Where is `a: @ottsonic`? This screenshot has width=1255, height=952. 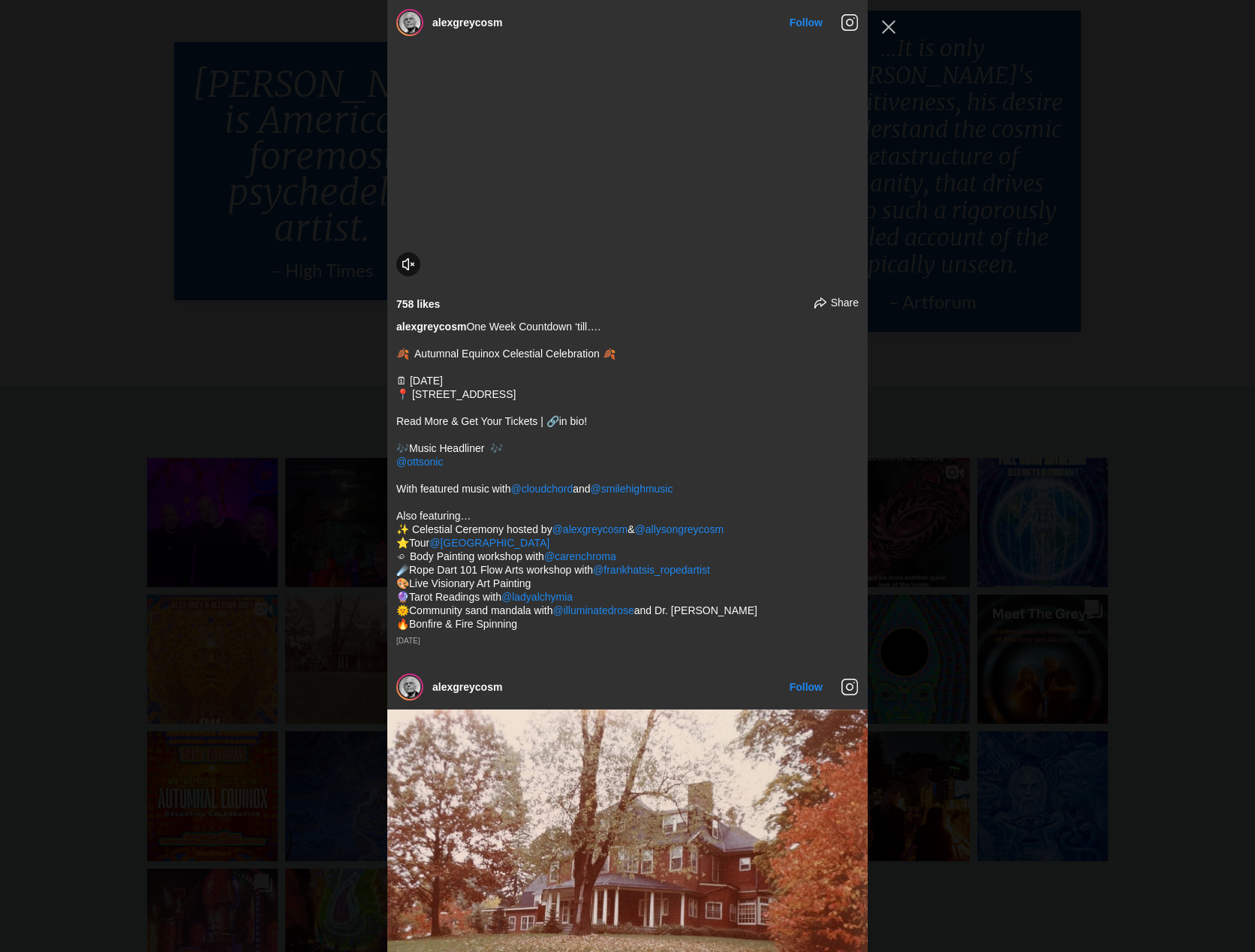
a: @ottsonic is located at coordinates (420, 462).